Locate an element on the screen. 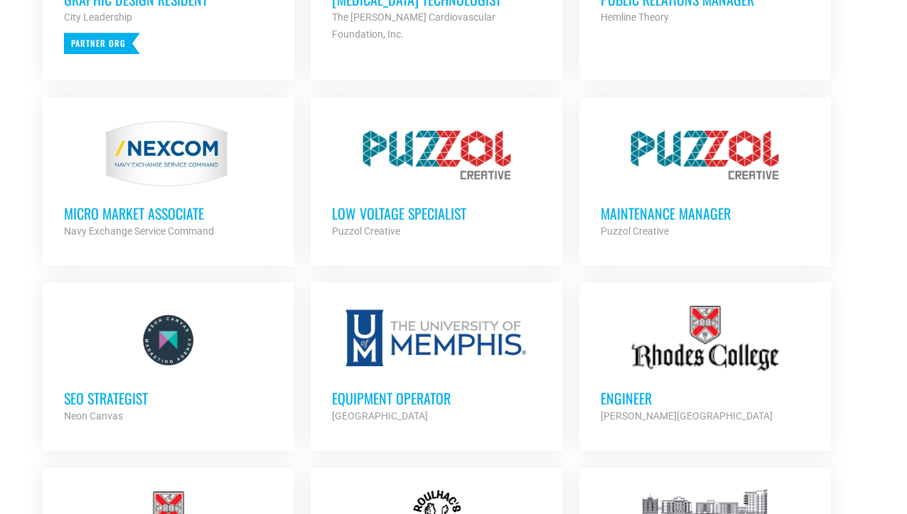  h3: MICRO MARKET ASSOCIATE is located at coordinates (168, 213).